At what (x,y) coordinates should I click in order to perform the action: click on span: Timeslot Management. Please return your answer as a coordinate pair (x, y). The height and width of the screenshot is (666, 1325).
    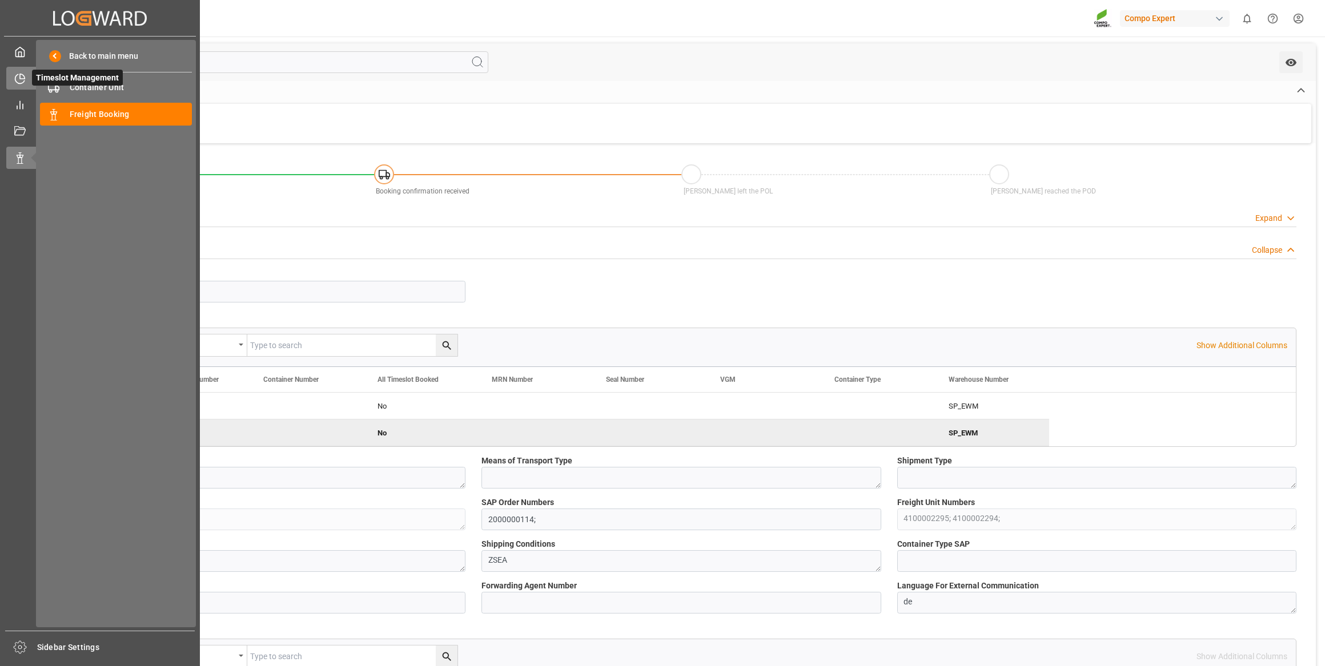
    Looking at the image, I should click on (77, 78).